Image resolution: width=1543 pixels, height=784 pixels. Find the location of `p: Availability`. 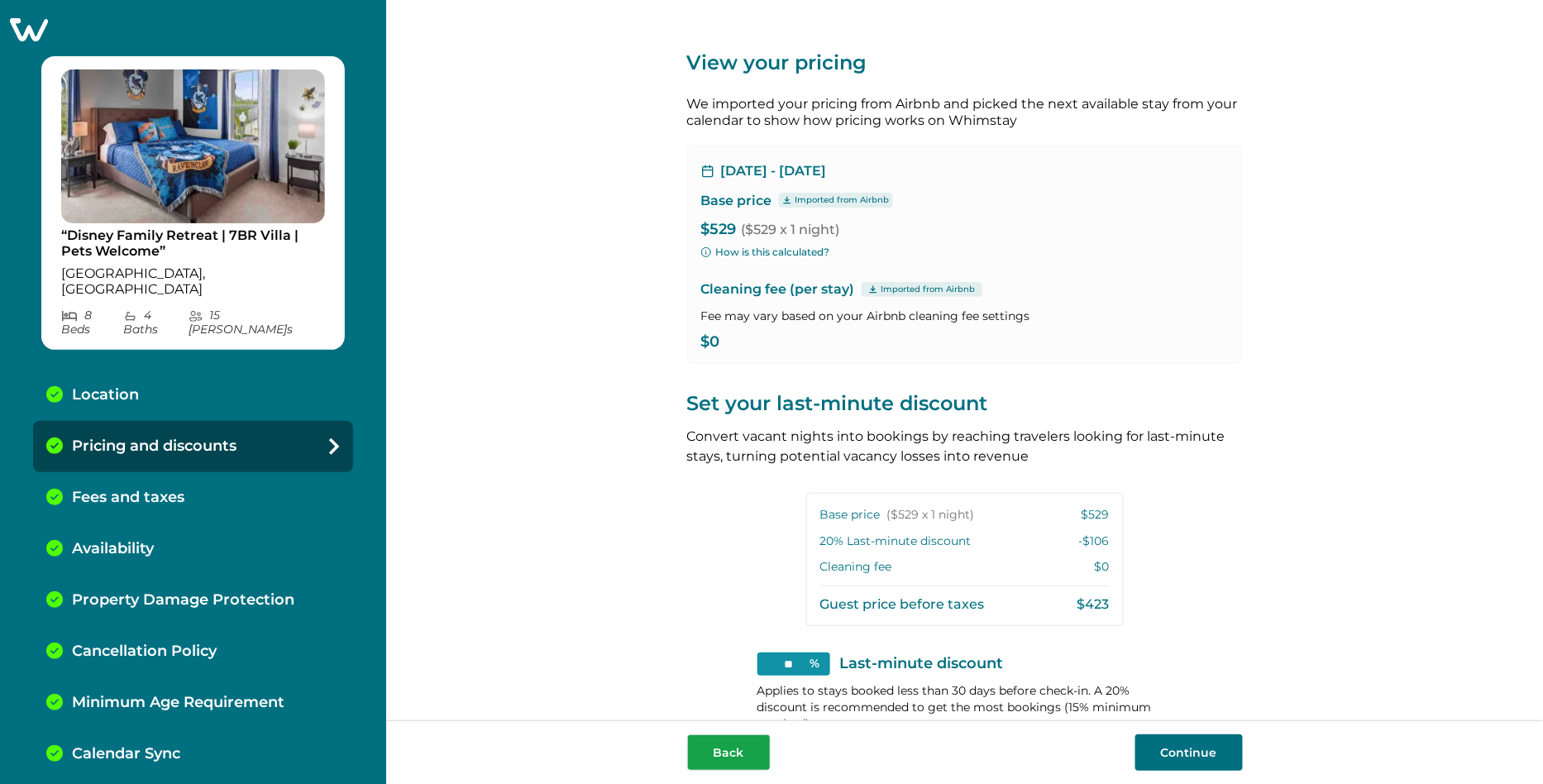

p: Availability is located at coordinates (113, 549).